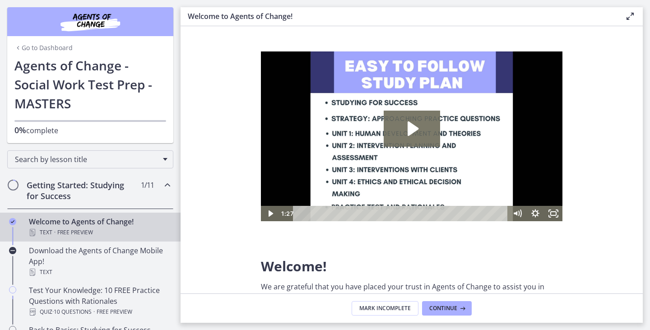  Describe the element at coordinates (90, 22) in the screenshot. I see `img: Agents of Change Social Work Test Prep` at that location.